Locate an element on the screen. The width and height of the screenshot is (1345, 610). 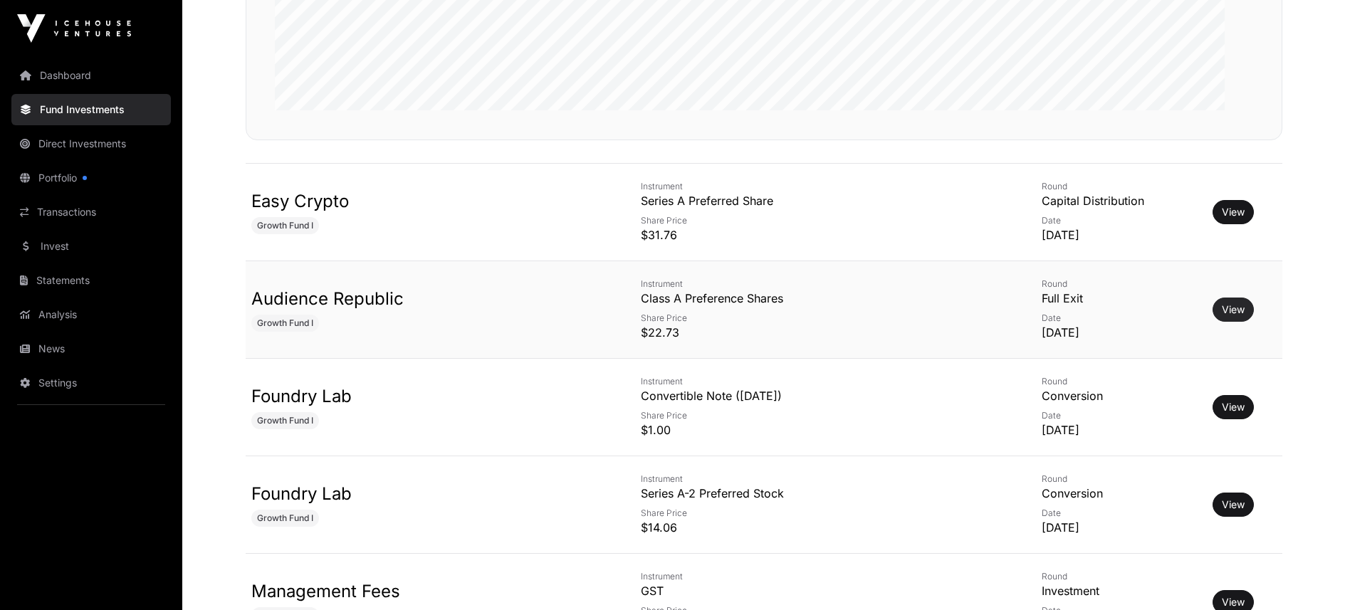
a: Statements is located at coordinates (91, 281).